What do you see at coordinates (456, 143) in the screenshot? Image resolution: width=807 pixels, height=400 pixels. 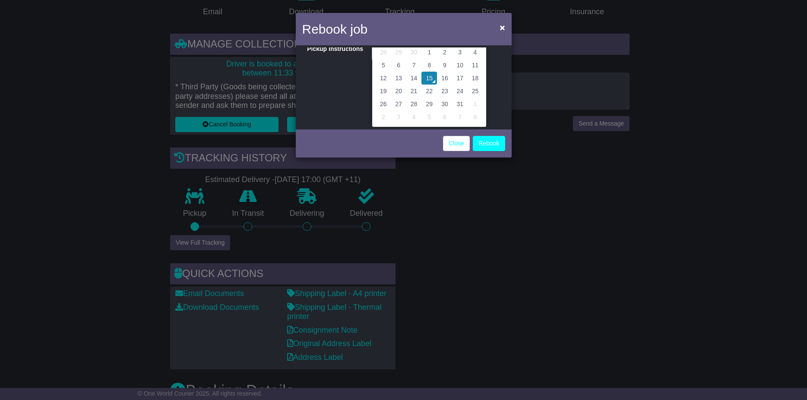 I see `a: Close` at bounding box center [456, 143].